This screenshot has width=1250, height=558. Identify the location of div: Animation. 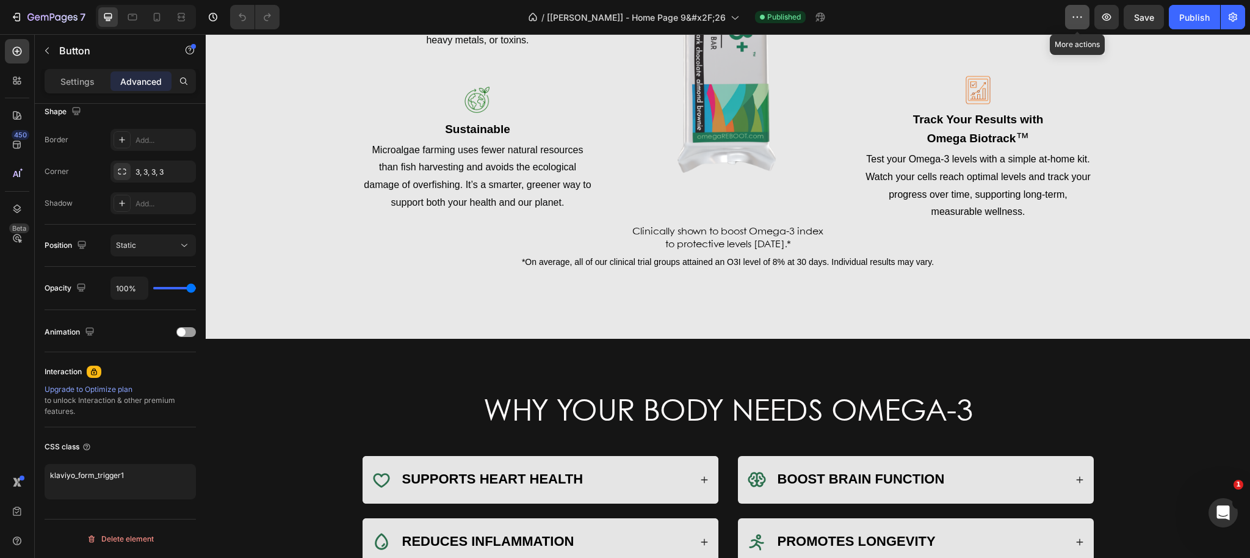
(71, 332).